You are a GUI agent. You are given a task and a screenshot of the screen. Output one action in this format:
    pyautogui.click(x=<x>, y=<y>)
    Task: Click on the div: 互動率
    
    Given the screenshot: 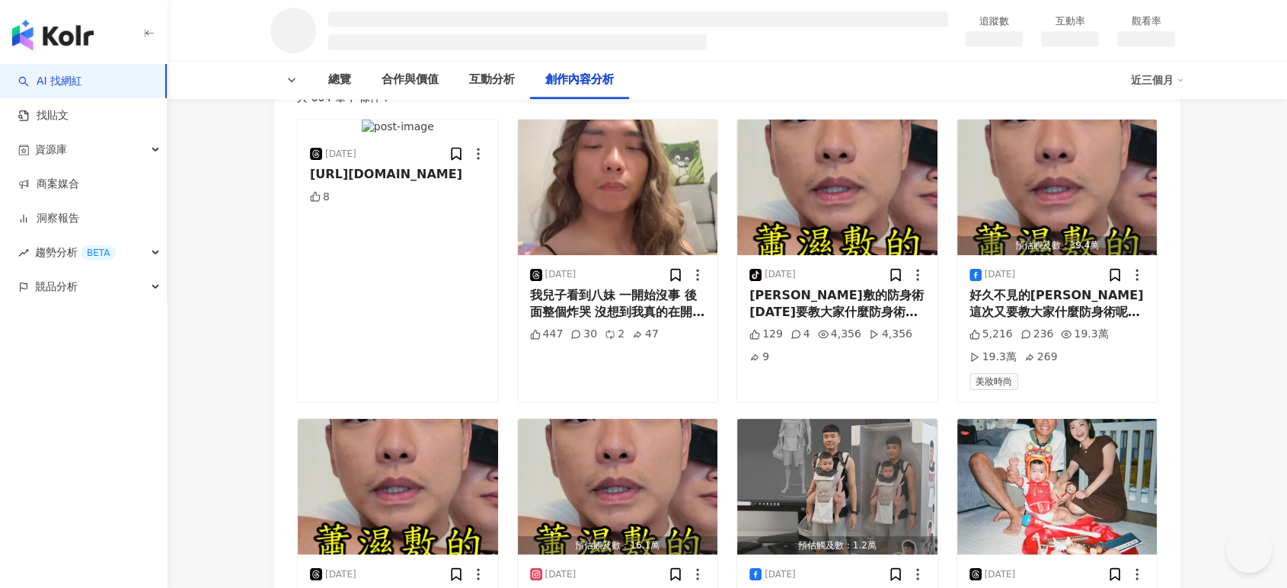 What is the action you would take?
    pyautogui.click(x=1070, y=21)
    